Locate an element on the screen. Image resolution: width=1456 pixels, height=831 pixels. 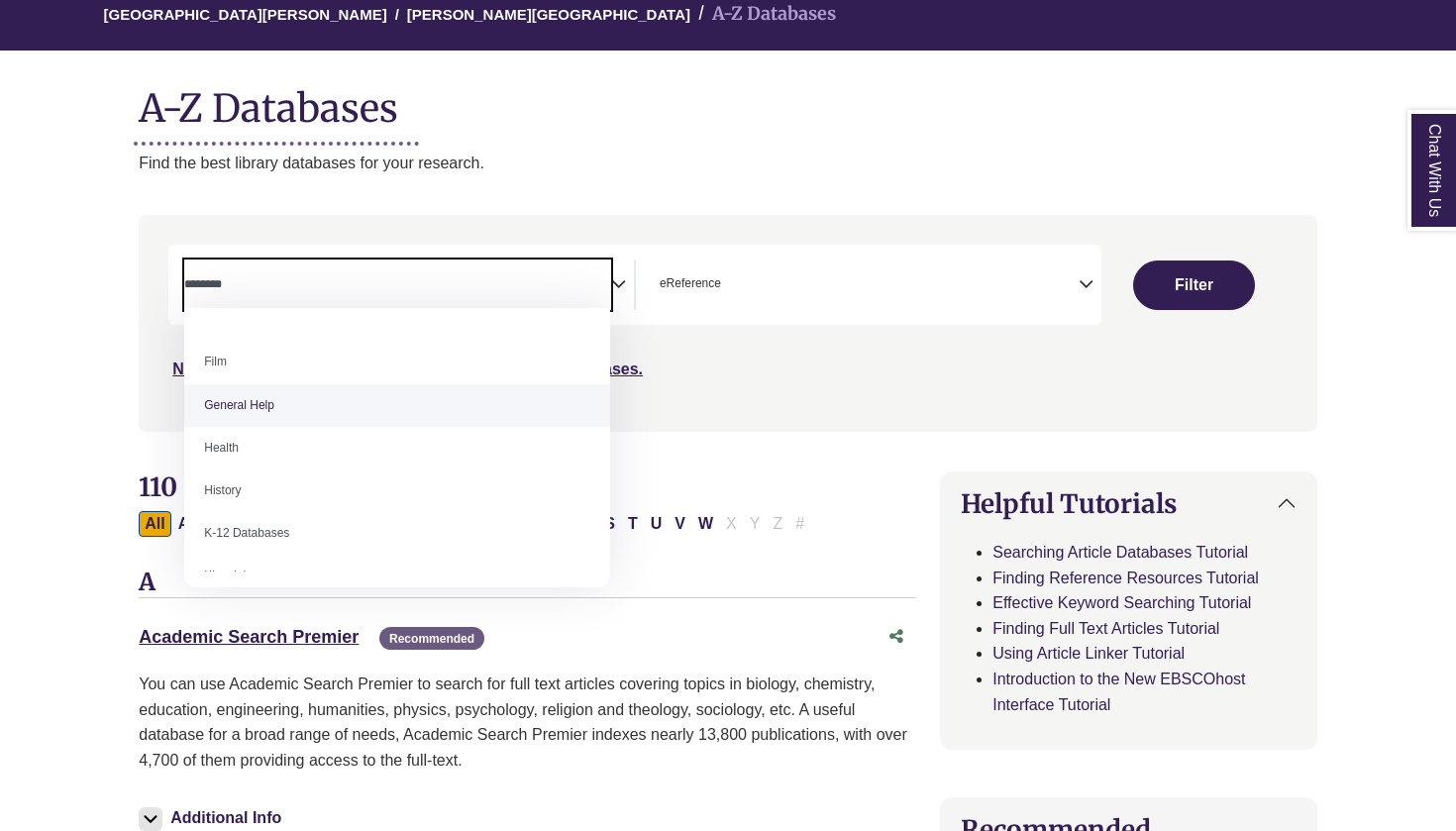
h3: A is located at coordinates (527, 583).